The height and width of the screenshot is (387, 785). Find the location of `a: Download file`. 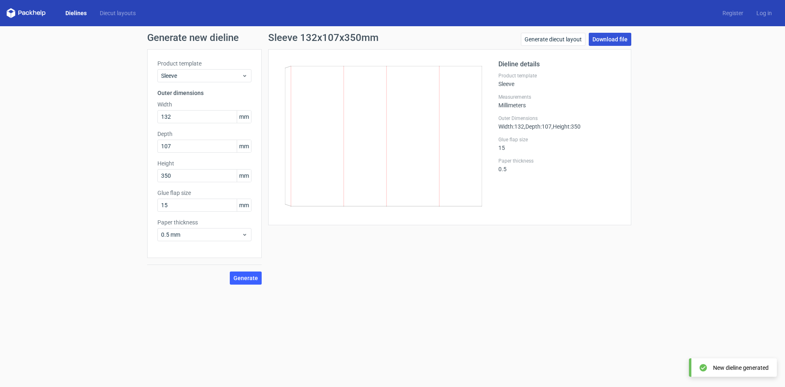

a: Download file is located at coordinates (610, 39).